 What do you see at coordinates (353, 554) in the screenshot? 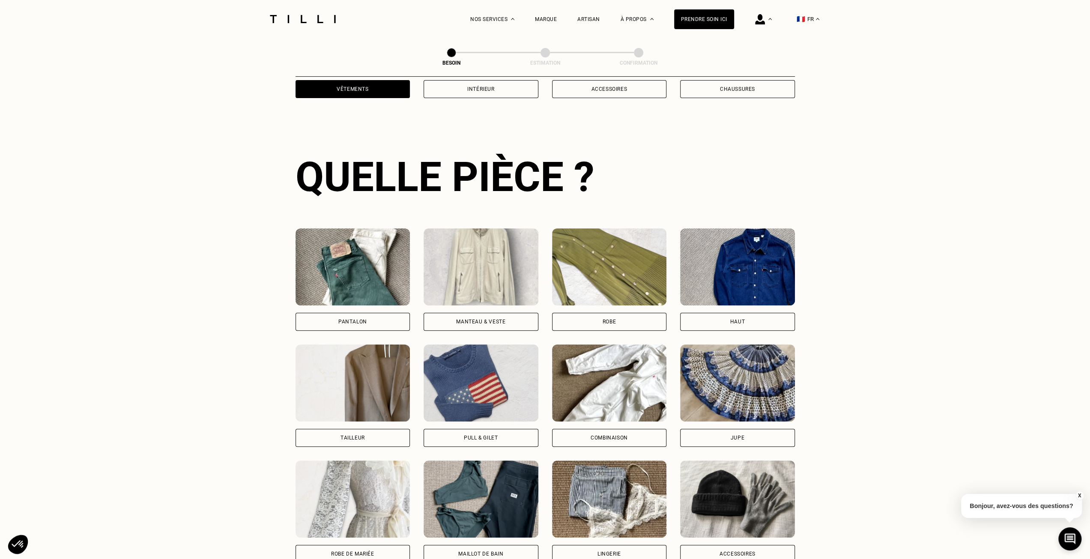
I see `div: Robe de mariée` at bounding box center [353, 554].